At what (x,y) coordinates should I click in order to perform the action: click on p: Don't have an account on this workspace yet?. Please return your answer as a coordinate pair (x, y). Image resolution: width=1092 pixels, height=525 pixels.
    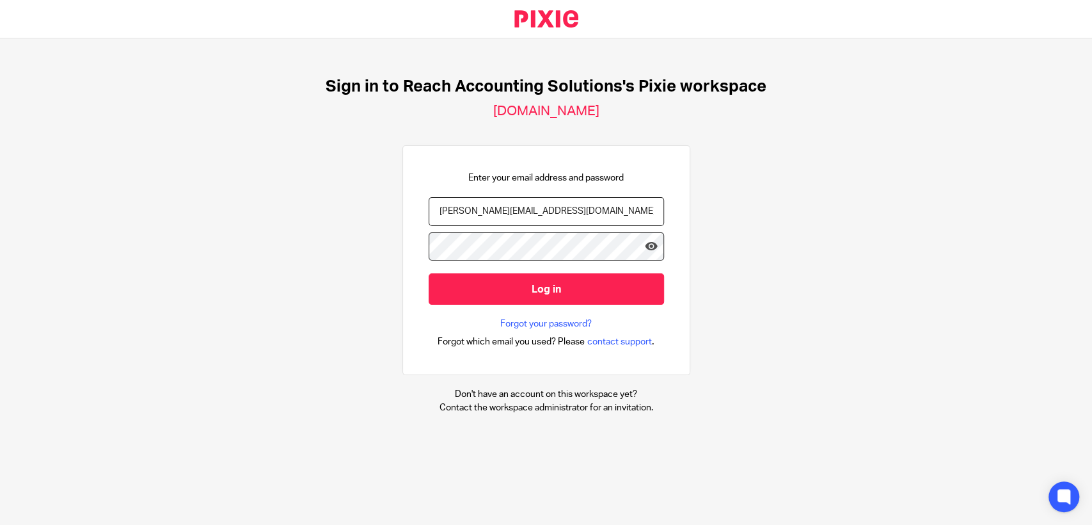
    Looking at the image, I should click on (547, 394).